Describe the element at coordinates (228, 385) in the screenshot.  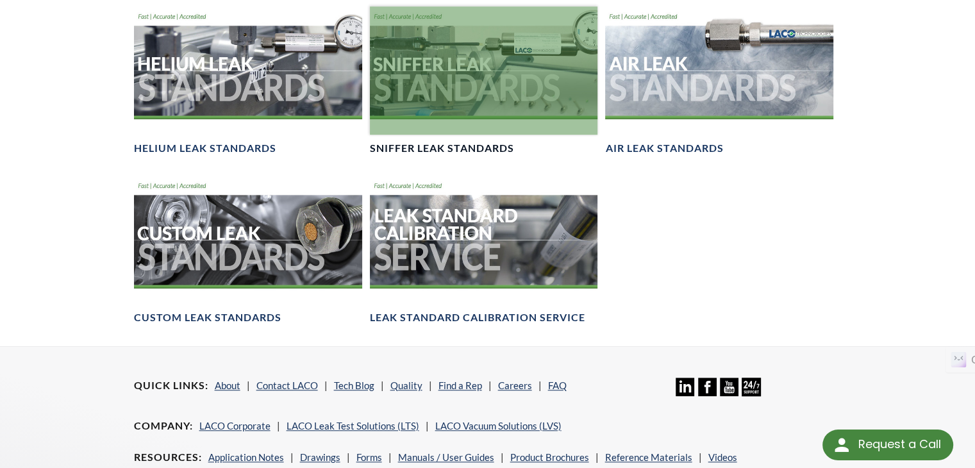
I see `a: About` at that location.